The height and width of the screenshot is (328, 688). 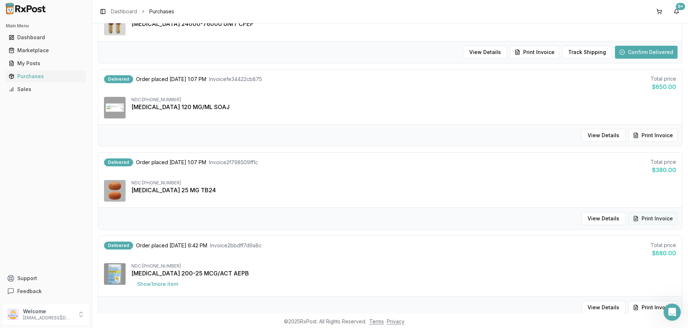 What do you see at coordinates (158, 284) in the screenshot?
I see `button: Show1more item` at bounding box center [158, 284].